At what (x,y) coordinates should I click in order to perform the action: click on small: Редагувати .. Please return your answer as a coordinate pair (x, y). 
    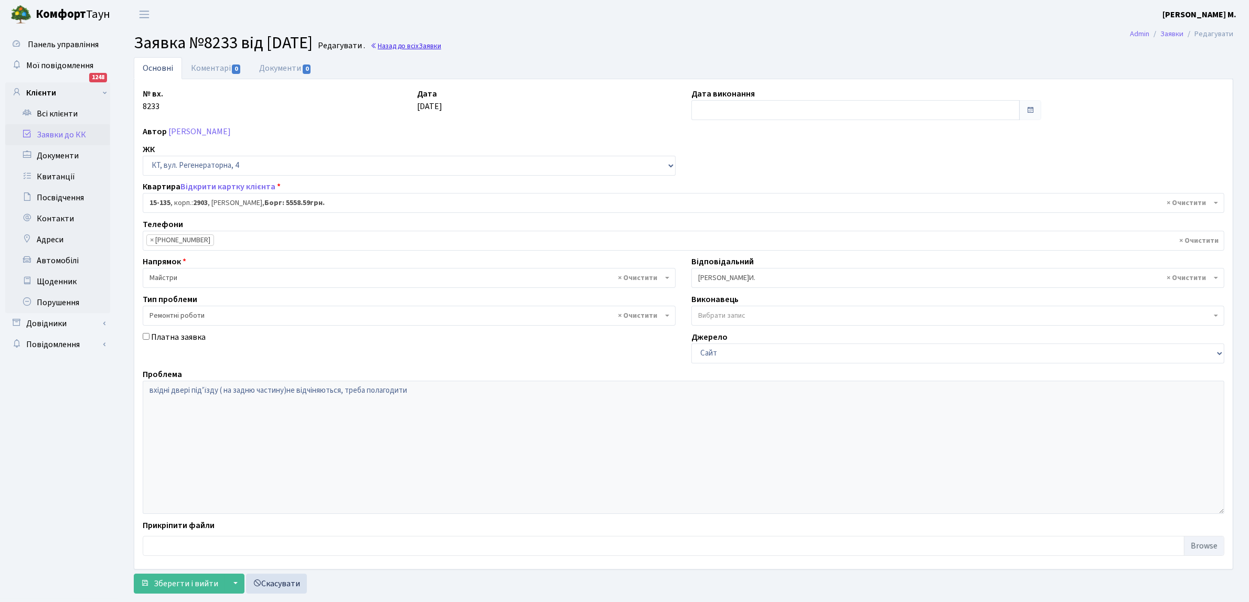
    Looking at the image, I should click on (341, 46).